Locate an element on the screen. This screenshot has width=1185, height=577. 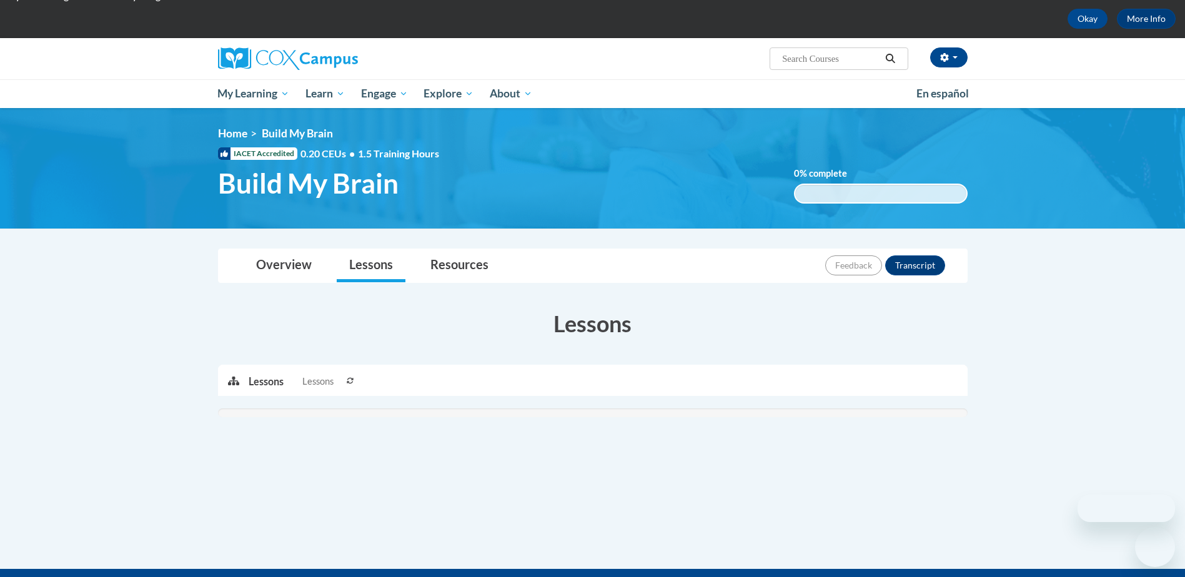
a: Cox Campus is located at coordinates (337, 59).